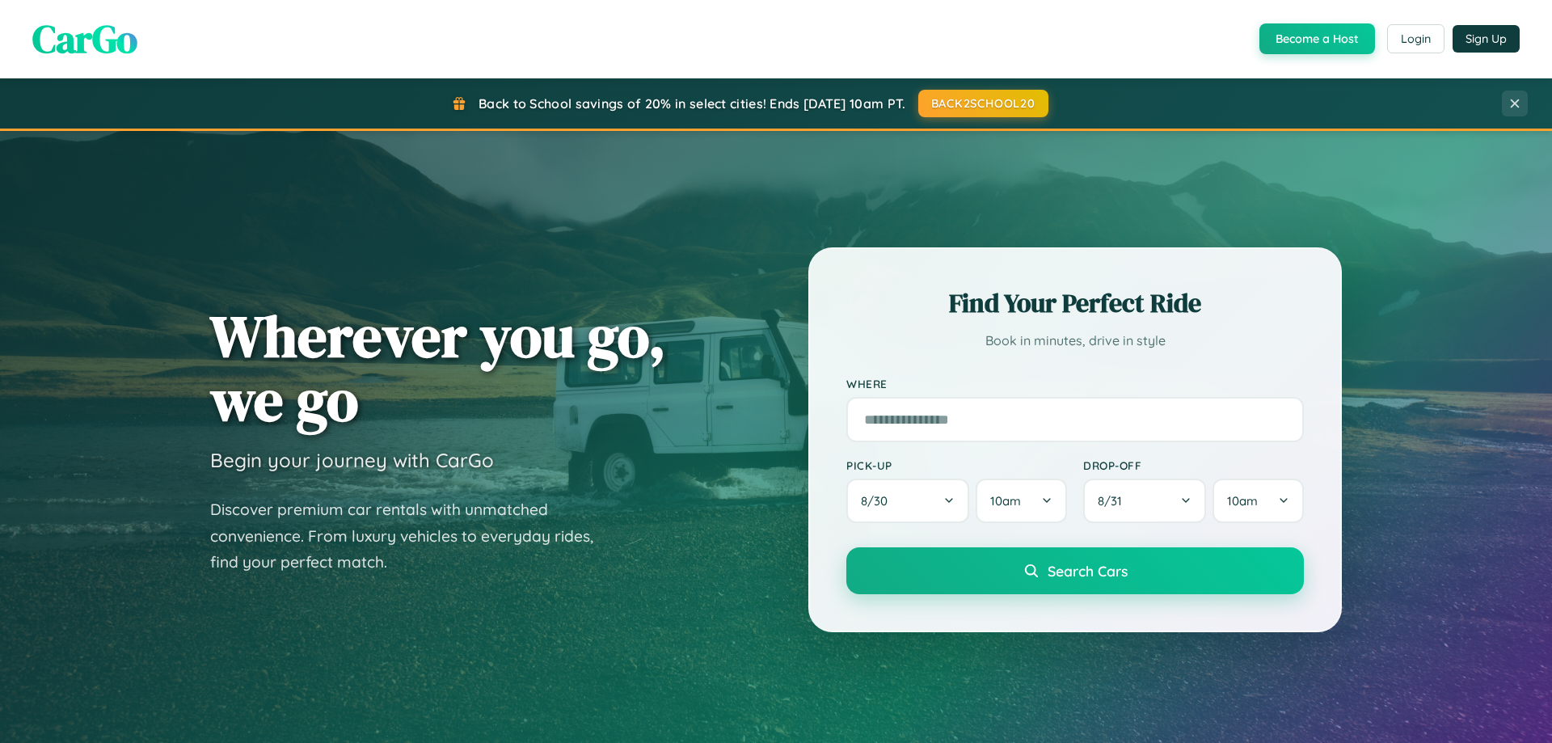 This screenshot has height=743, width=1552. I want to click on label: Pick-up, so click(956, 465).